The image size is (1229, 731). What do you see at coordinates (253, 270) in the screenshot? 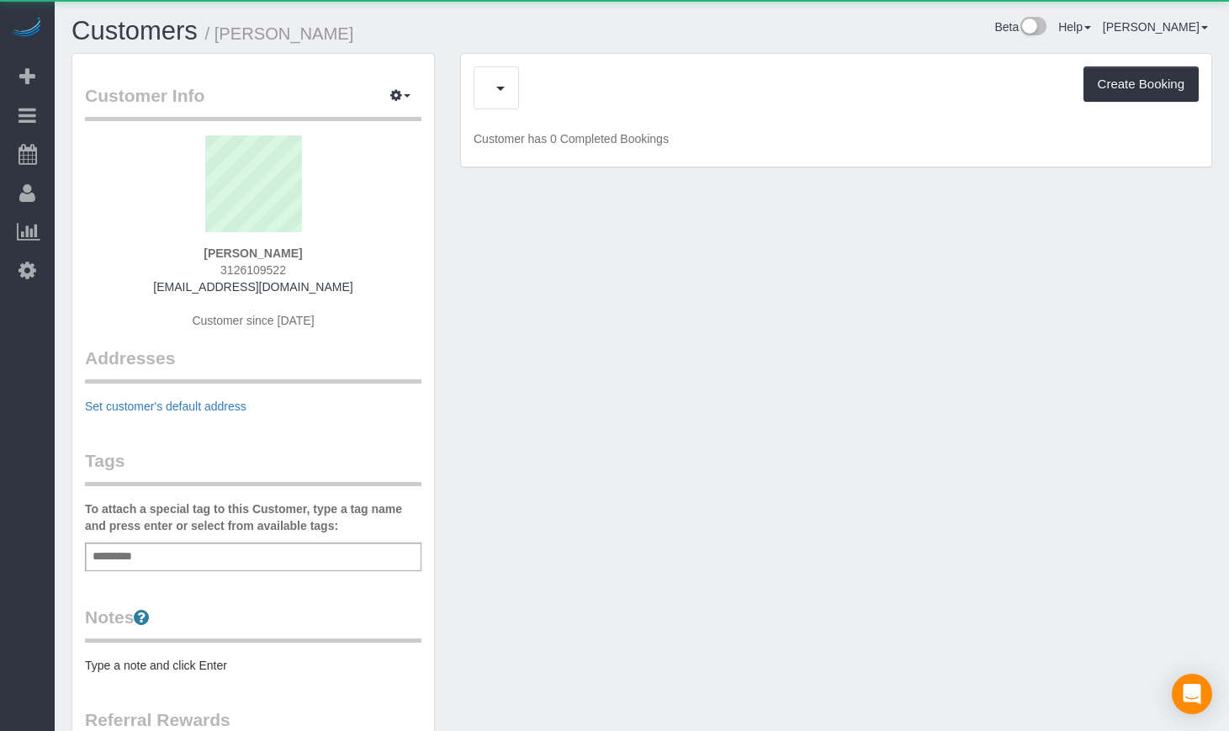
I see `span: 3126109522` at bounding box center [253, 270].